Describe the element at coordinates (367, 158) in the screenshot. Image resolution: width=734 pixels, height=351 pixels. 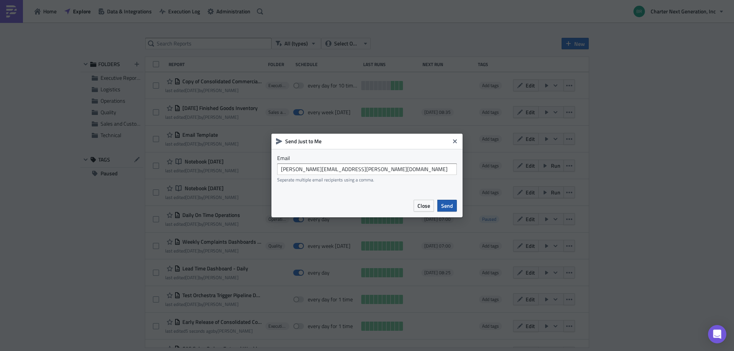
I see `label: Email` at that location.